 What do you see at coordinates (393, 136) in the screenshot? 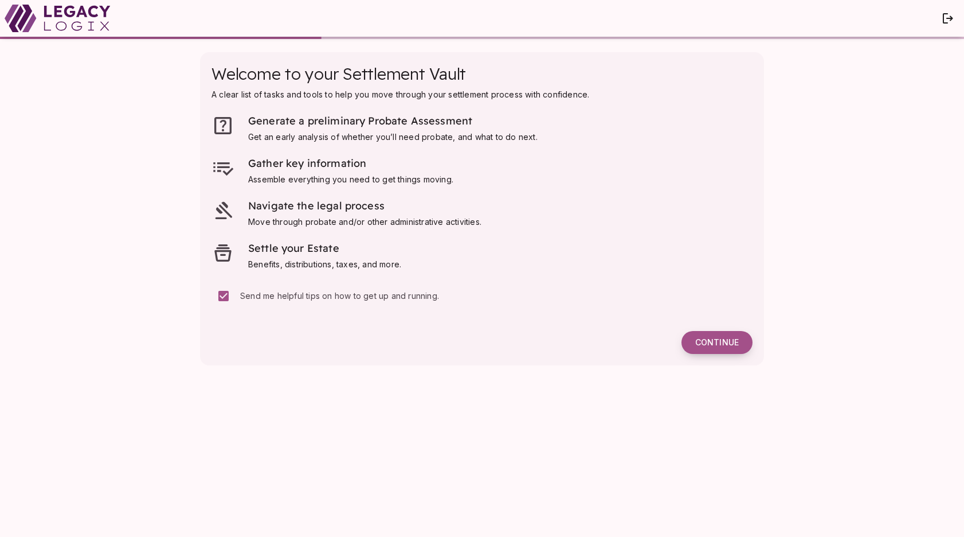
I see `span: Get an early analysis of whether you’ll need probate, and what to do next.` at bounding box center [393, 136].